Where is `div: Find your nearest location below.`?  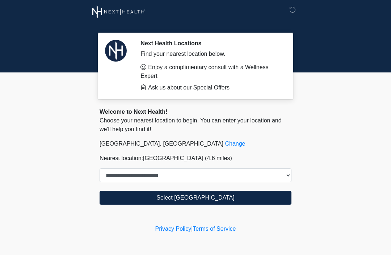 div: Find your nearest location below. is located at coordinates (210, 54).